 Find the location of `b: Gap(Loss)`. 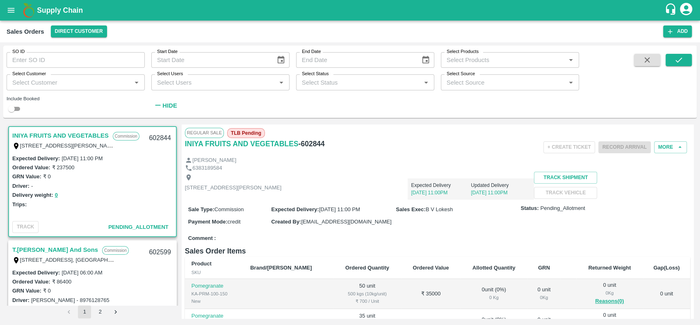

b: Gap(Loss) is located at coordinates (667, 267).